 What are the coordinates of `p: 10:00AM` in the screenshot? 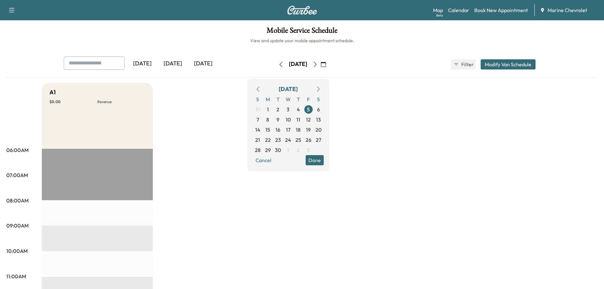 It's located at (17, 251).